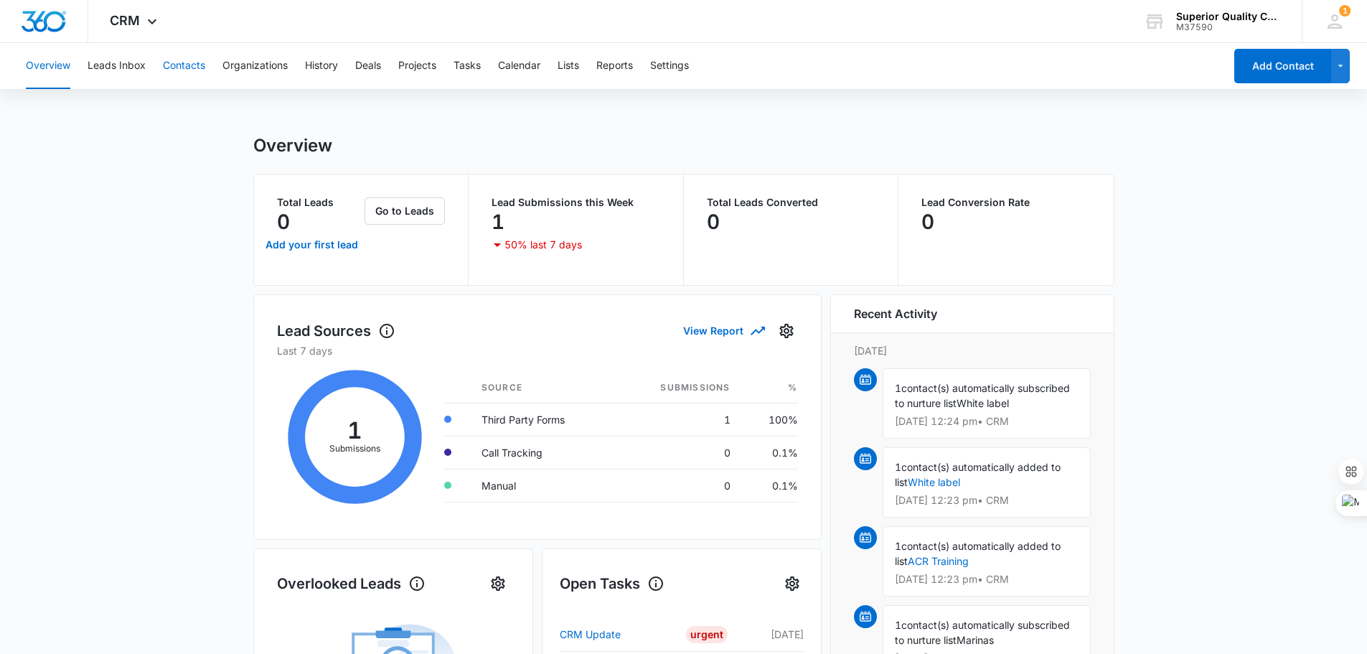 The height and width of the screenshot is (654, 1367). What do you see at coordinates (116, 66) in the screenshot?
I see `button: Leads Inbox` at bounding box center [116, 66].